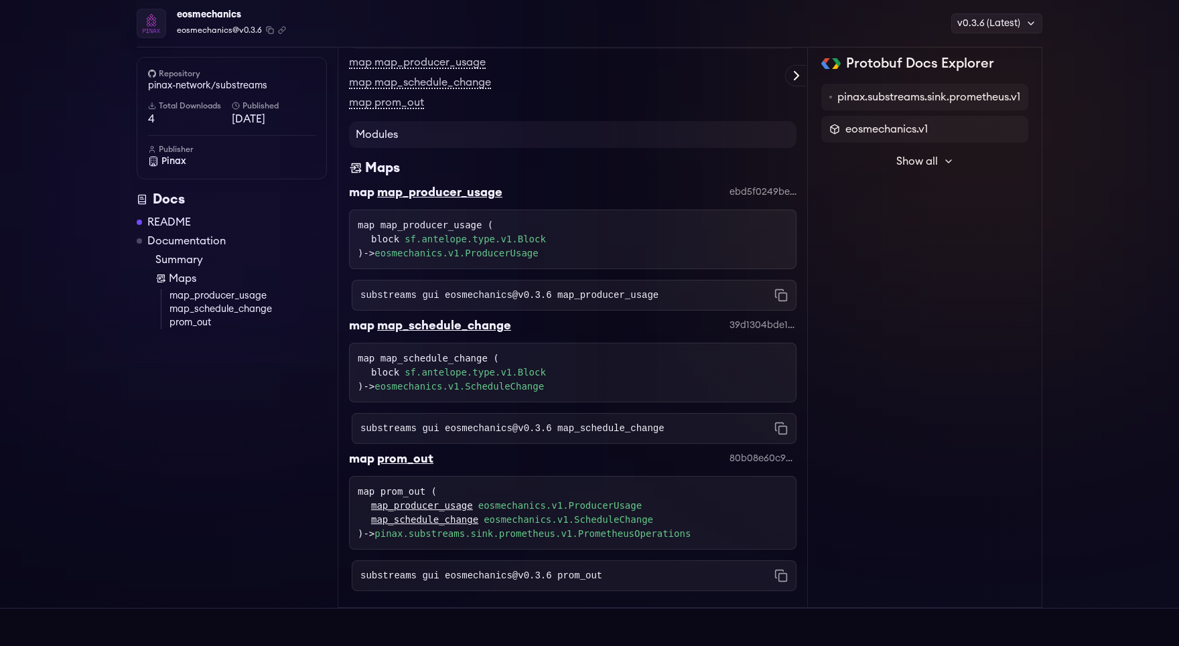 Image resolution: width=1179 pixels, height=646 pixels. I want to click on img: Package Logo, so click(151, 23).